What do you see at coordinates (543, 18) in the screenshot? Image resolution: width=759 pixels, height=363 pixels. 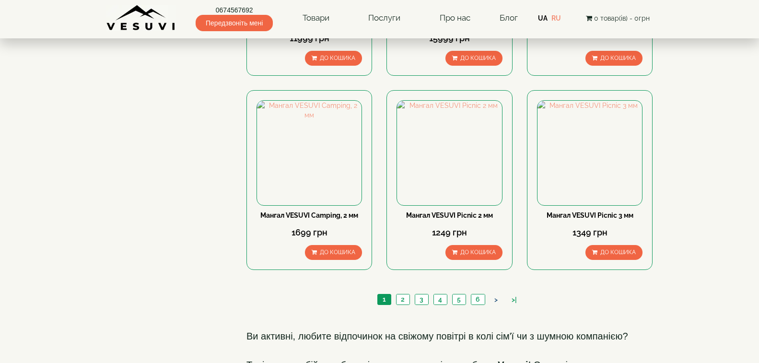 I see `a: UA` at bounding box center [543, 18].